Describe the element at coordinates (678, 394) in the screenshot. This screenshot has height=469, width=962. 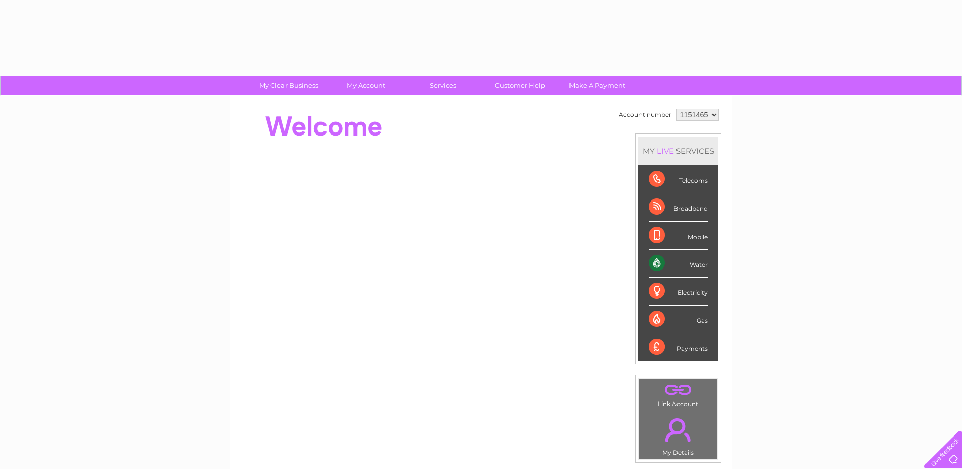
I see `td: Link Account` at that location.